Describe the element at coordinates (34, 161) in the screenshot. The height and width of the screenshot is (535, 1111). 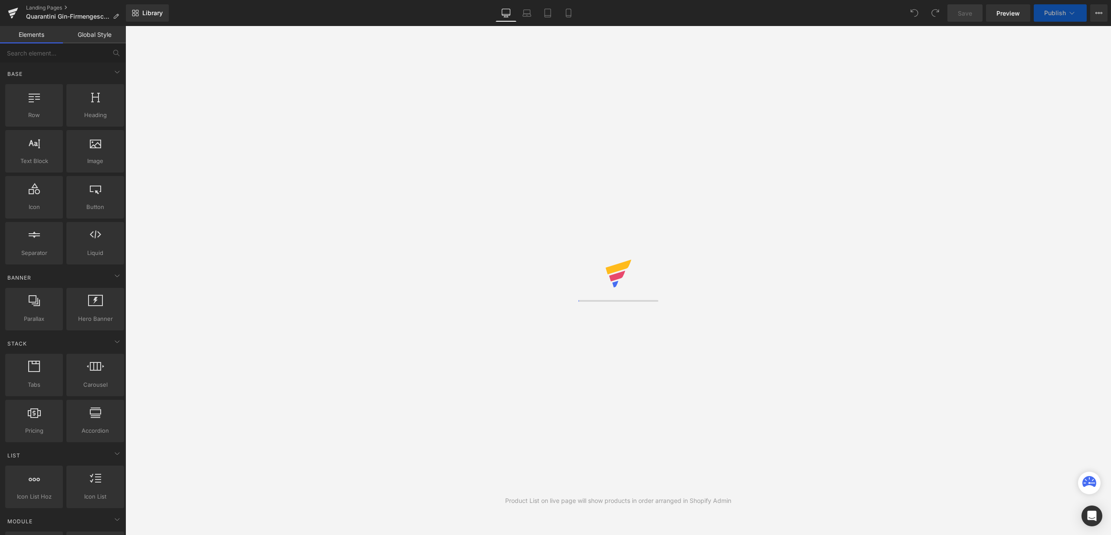
I see `span: Text Block` at that location.